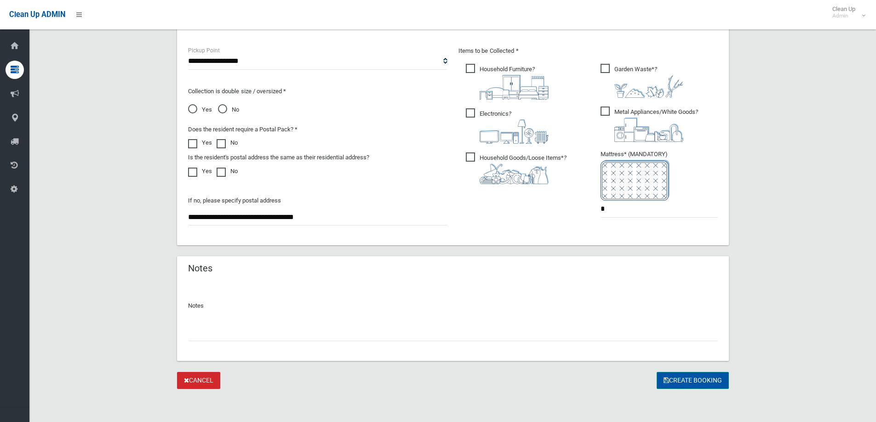  What do you see at coordinates (588, 51) in the screenshot?
I see `p: Items to be Collected *` at bounding box center [588, 51].